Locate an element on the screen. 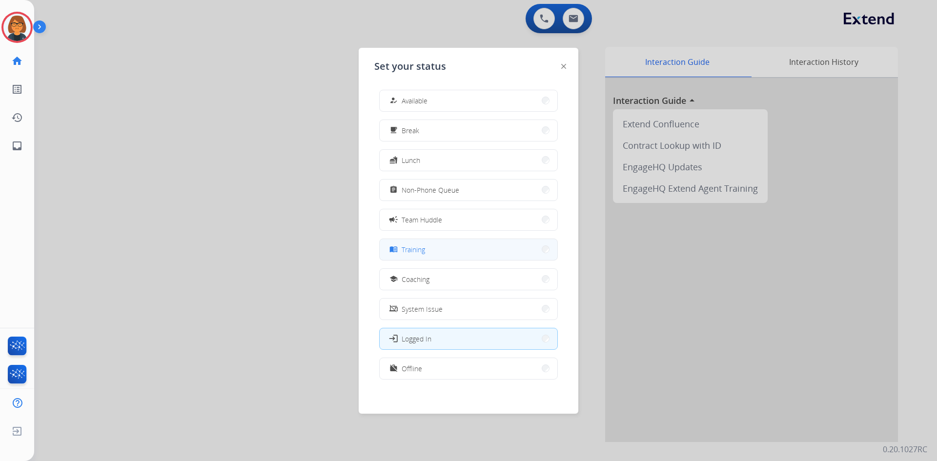 This screenshot has height=461, width=937. button: Lunch is located at coordinates (468, 160).